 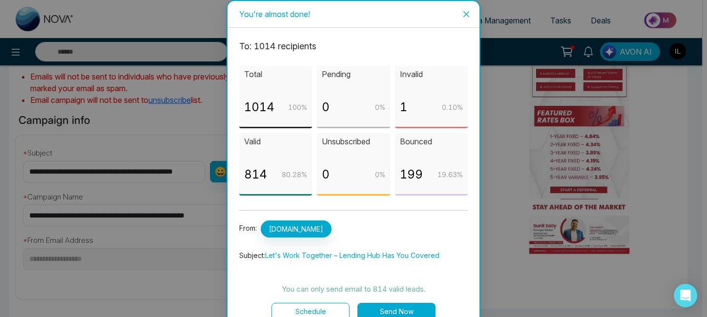 What do you see at coordinates (259, 107) in the screenshot?
I see `p: 1014` at bounding box center [259, 107].